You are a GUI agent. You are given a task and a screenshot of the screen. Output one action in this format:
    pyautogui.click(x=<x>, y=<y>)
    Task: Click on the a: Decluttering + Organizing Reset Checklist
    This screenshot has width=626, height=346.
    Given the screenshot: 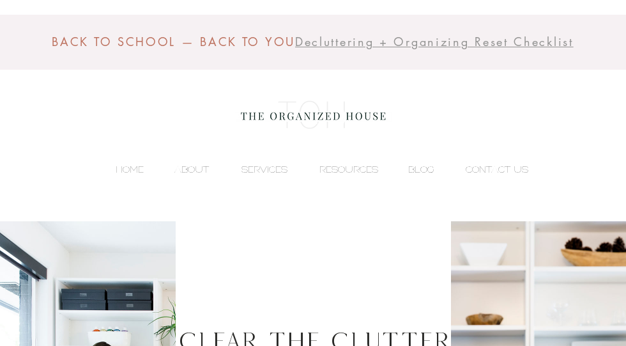 What is the action you would take?
    pyautogui.click(x=435, y=42)
    